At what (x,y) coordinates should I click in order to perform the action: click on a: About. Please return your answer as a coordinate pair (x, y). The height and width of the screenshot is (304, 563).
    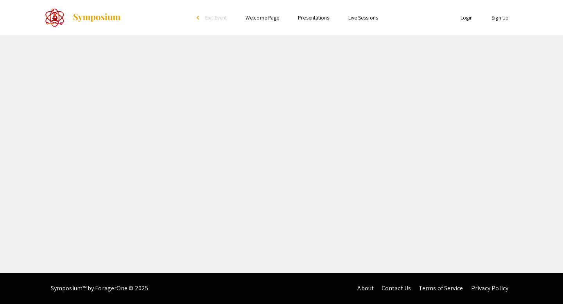
    Looking at the image, I should click on (366, 288).